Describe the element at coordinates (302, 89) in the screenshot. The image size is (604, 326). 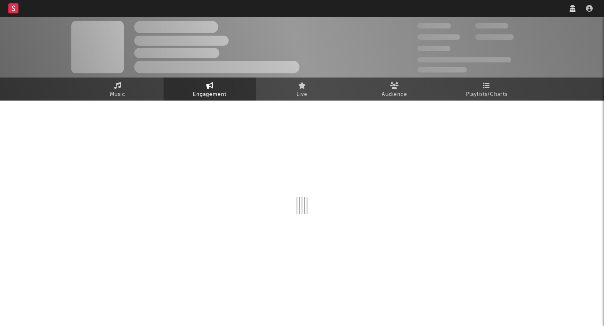
I see `a: Live` at that location.